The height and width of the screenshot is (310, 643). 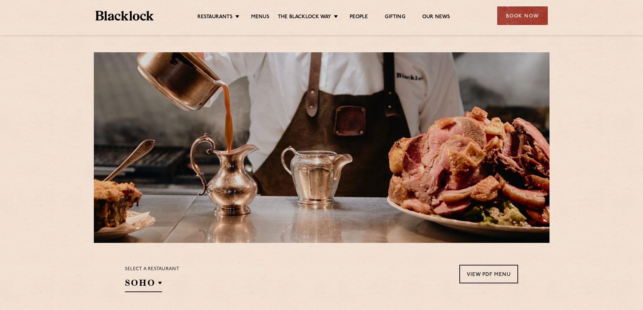 What do you see at coordinates (215, 18) in the screenshot?
I see `a: Restaurants` at bounding box center [215, 18].